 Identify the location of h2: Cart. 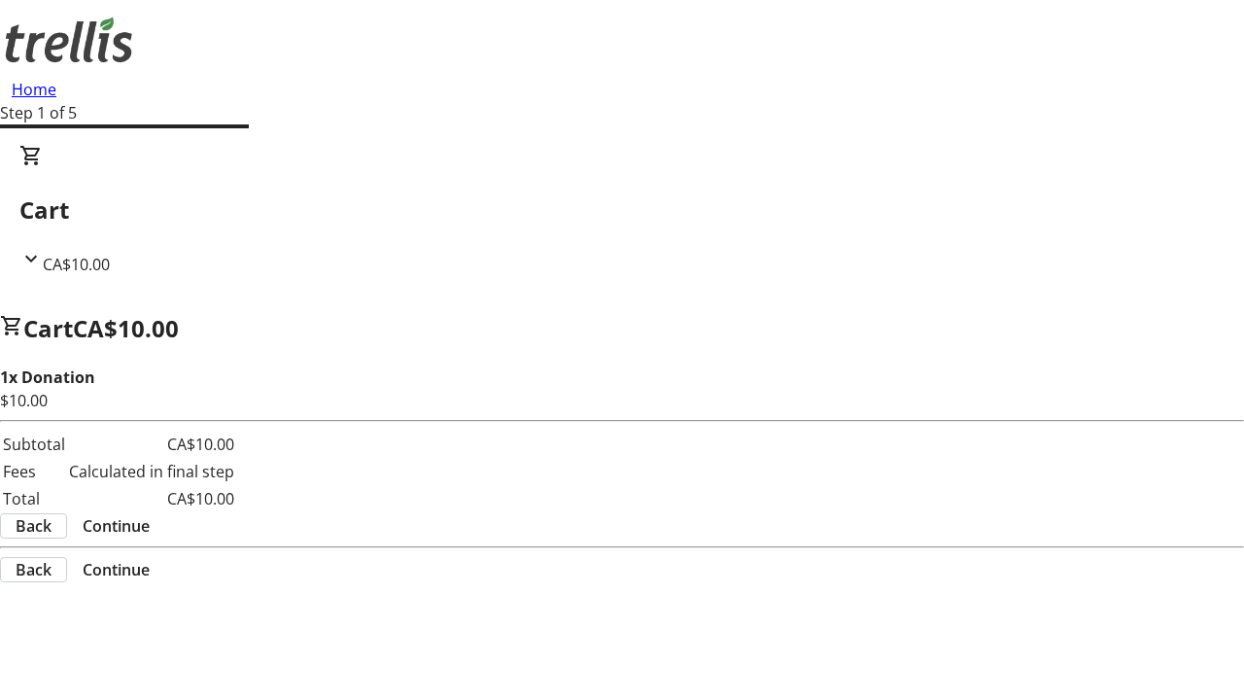
(622, 210).